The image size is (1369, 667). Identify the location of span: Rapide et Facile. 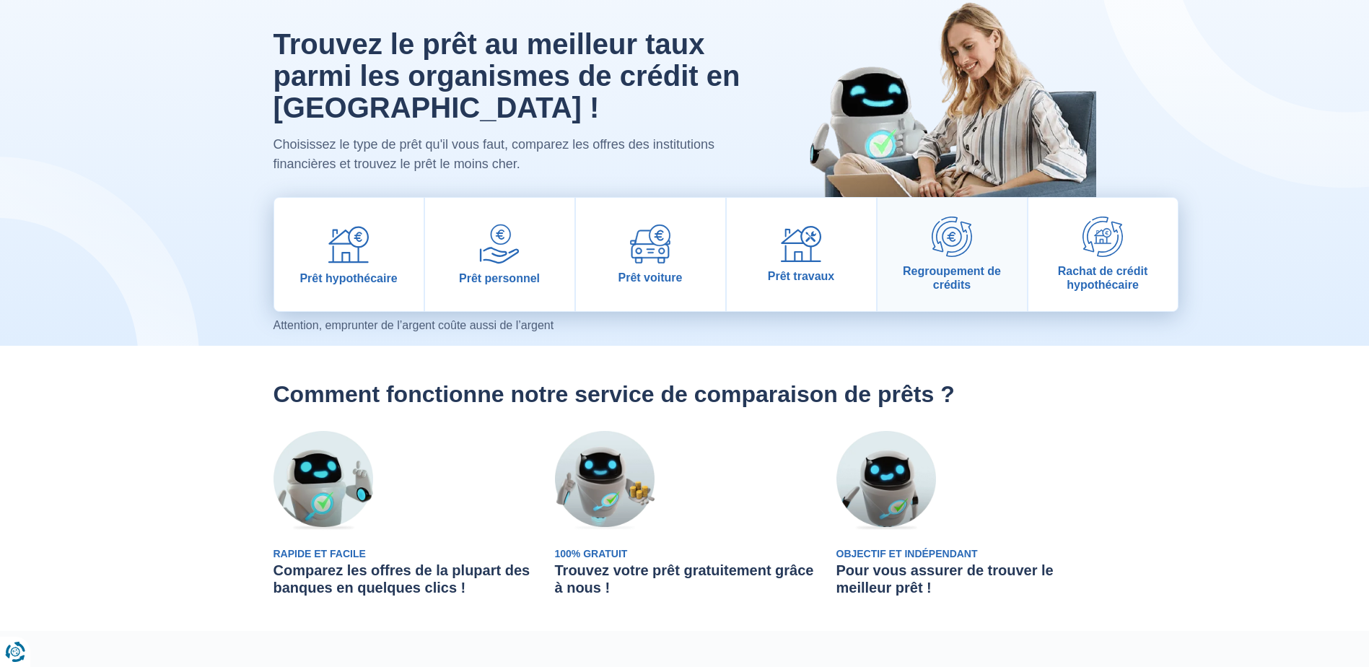
(320, 553).